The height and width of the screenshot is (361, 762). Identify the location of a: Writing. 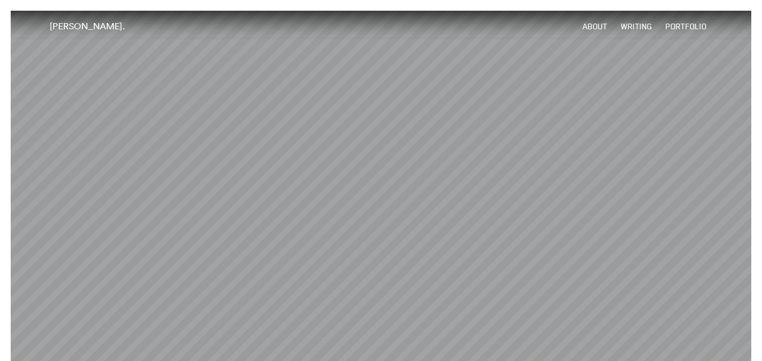
(636, 27).